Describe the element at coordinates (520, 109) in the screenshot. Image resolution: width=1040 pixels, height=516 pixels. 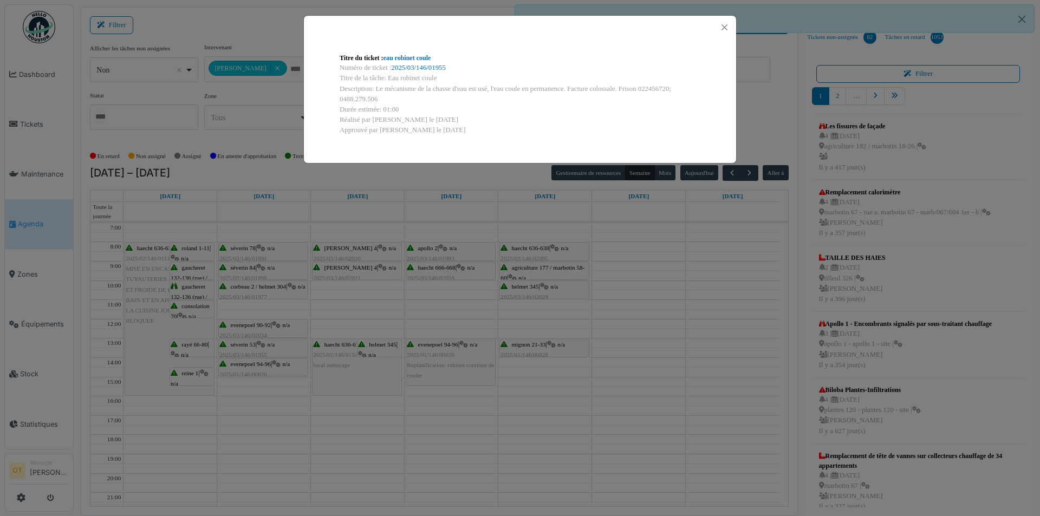
I see `div: Durée estimée: 01:00` at that location.